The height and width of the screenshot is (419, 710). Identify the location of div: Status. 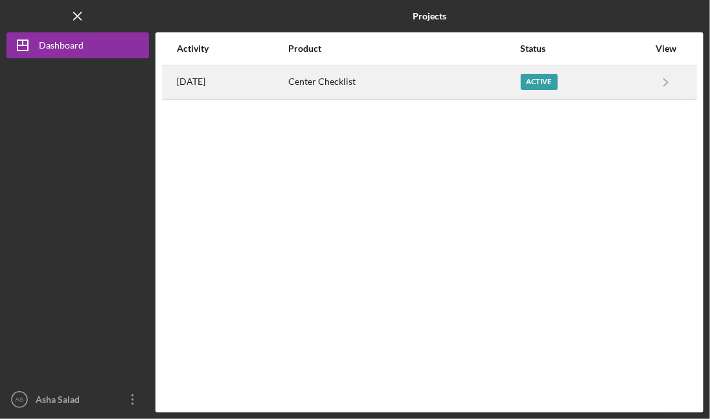
(584, 49).